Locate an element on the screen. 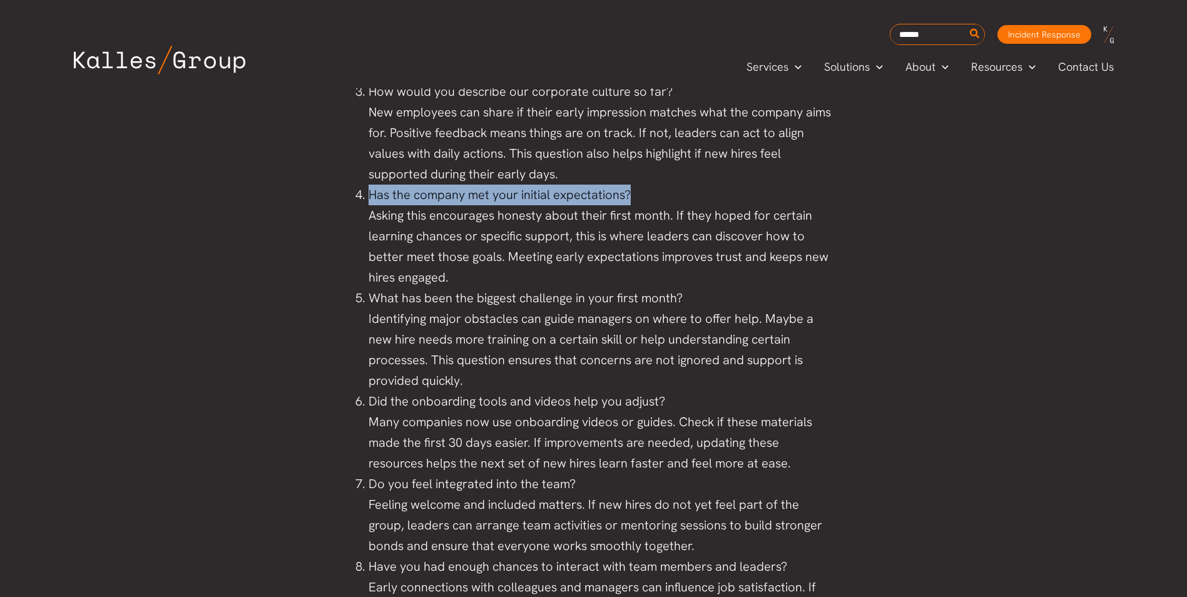  li: Did the onboarding tools and videos help you adjust? Many companies now use onboarding videos or ... is located at coordinates (600, 432).